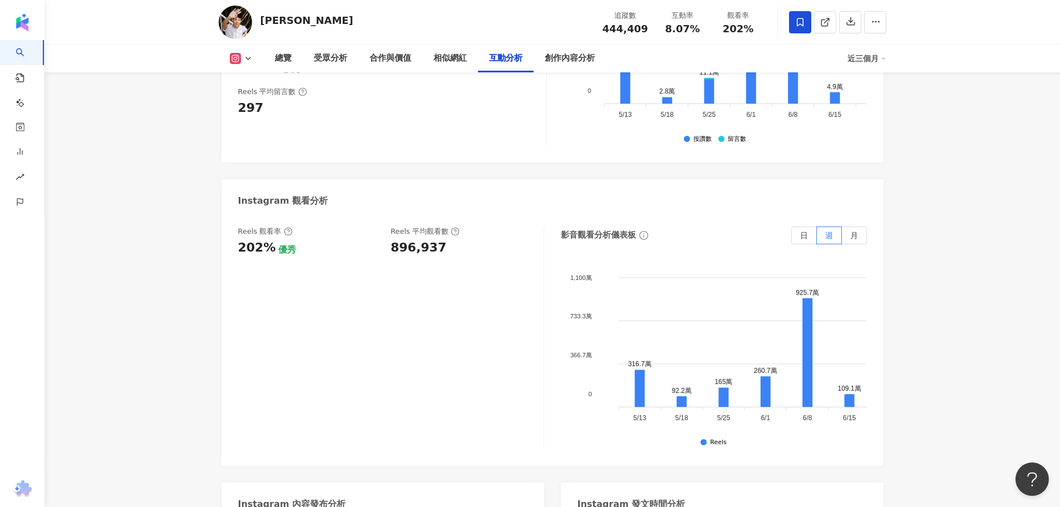 The height and width of the screenshot is (507, 1060). What do you see at coordinates (20, 178) in the screenshot?
I see `span: rise` at bounding box center [20, 178].